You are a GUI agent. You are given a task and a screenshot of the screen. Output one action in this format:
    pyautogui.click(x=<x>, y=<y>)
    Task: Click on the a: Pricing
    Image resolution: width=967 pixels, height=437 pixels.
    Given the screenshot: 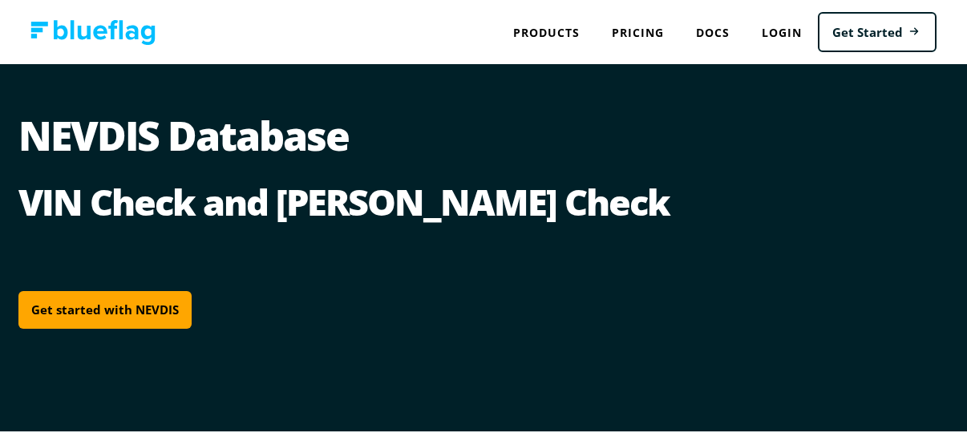 What is the action you would take?
    pyautogui.click(x=637, y=32)
    